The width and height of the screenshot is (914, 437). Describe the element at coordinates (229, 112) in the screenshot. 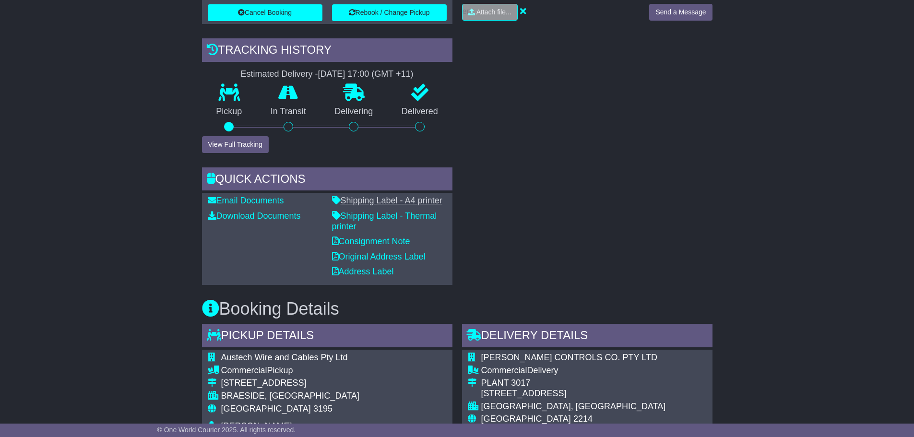

I see `p: Pickup` at that location.